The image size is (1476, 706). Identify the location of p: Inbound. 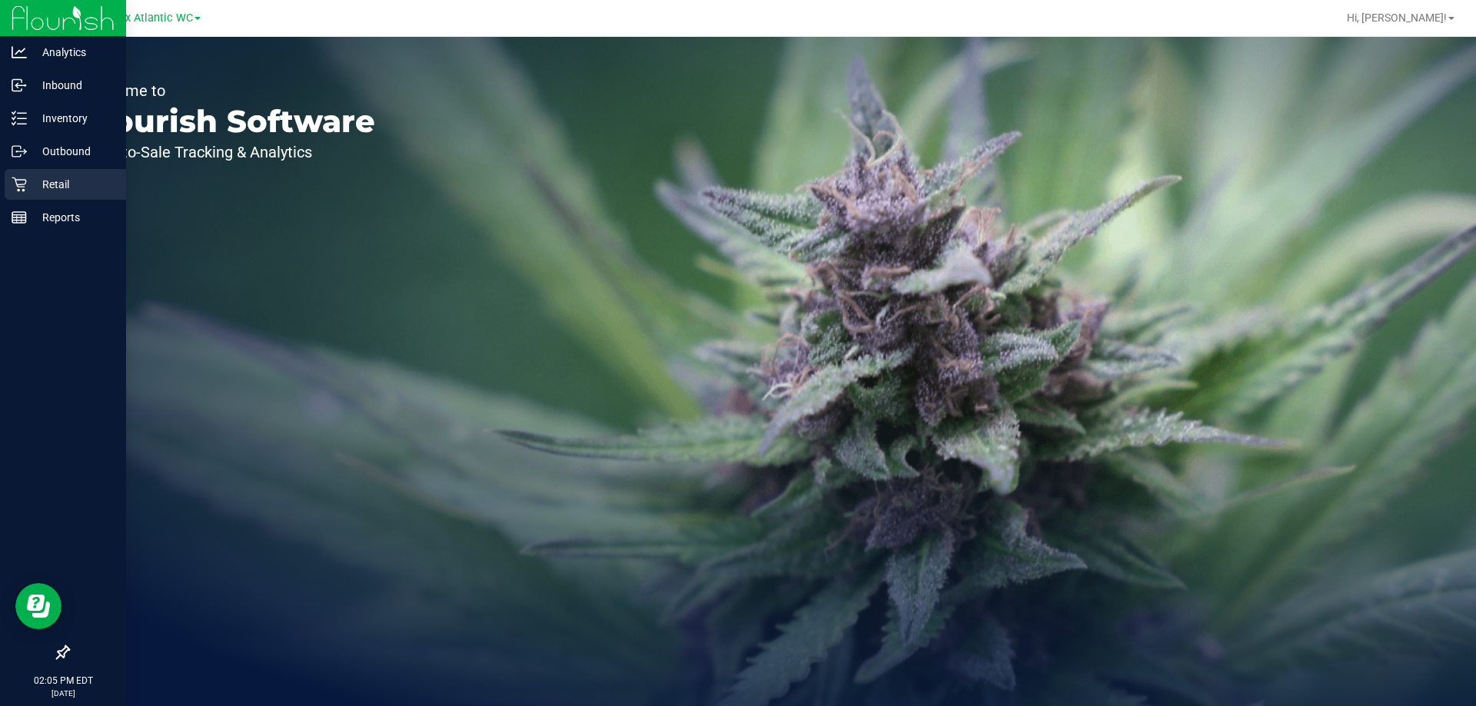
(73, 85).